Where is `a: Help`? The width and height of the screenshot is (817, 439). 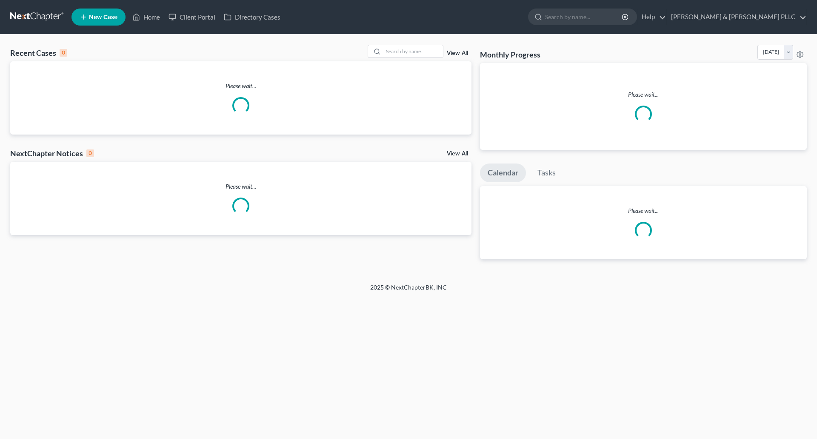
a: Help is located at coordinates (652, 17).